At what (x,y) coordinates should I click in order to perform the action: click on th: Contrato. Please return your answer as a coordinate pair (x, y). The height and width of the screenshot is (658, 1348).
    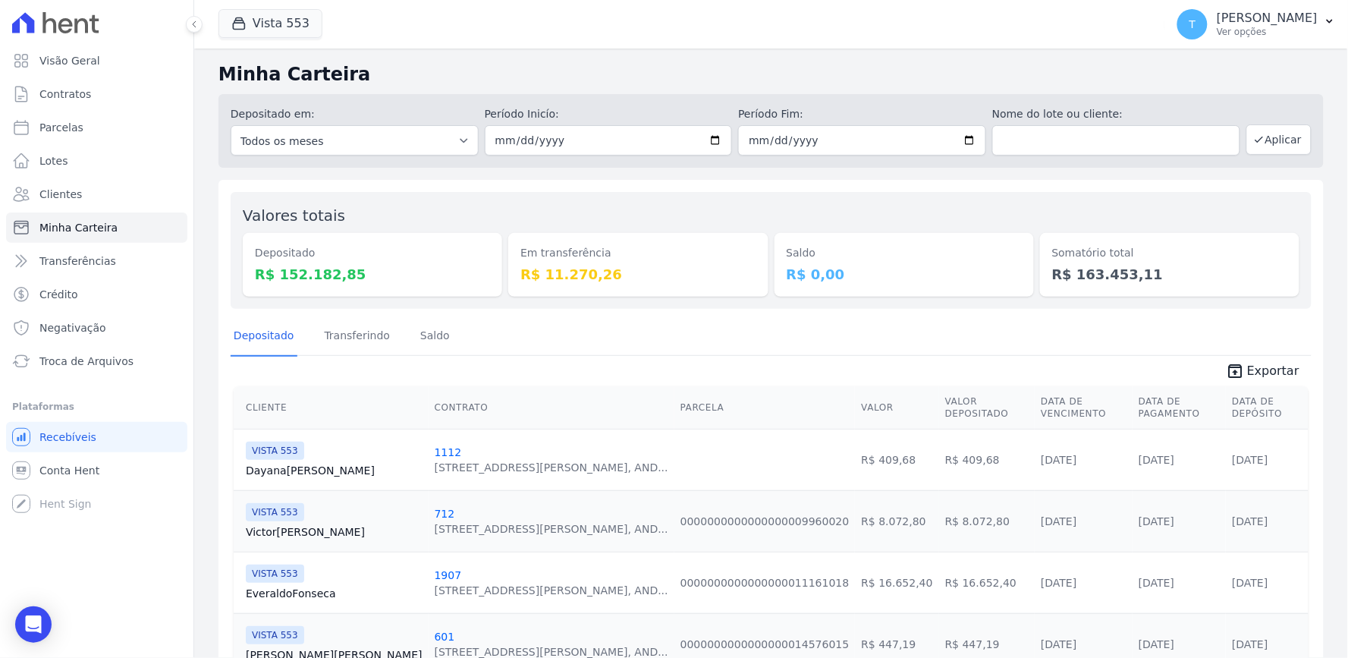
    Looking at the image, I should click on (552, 407).